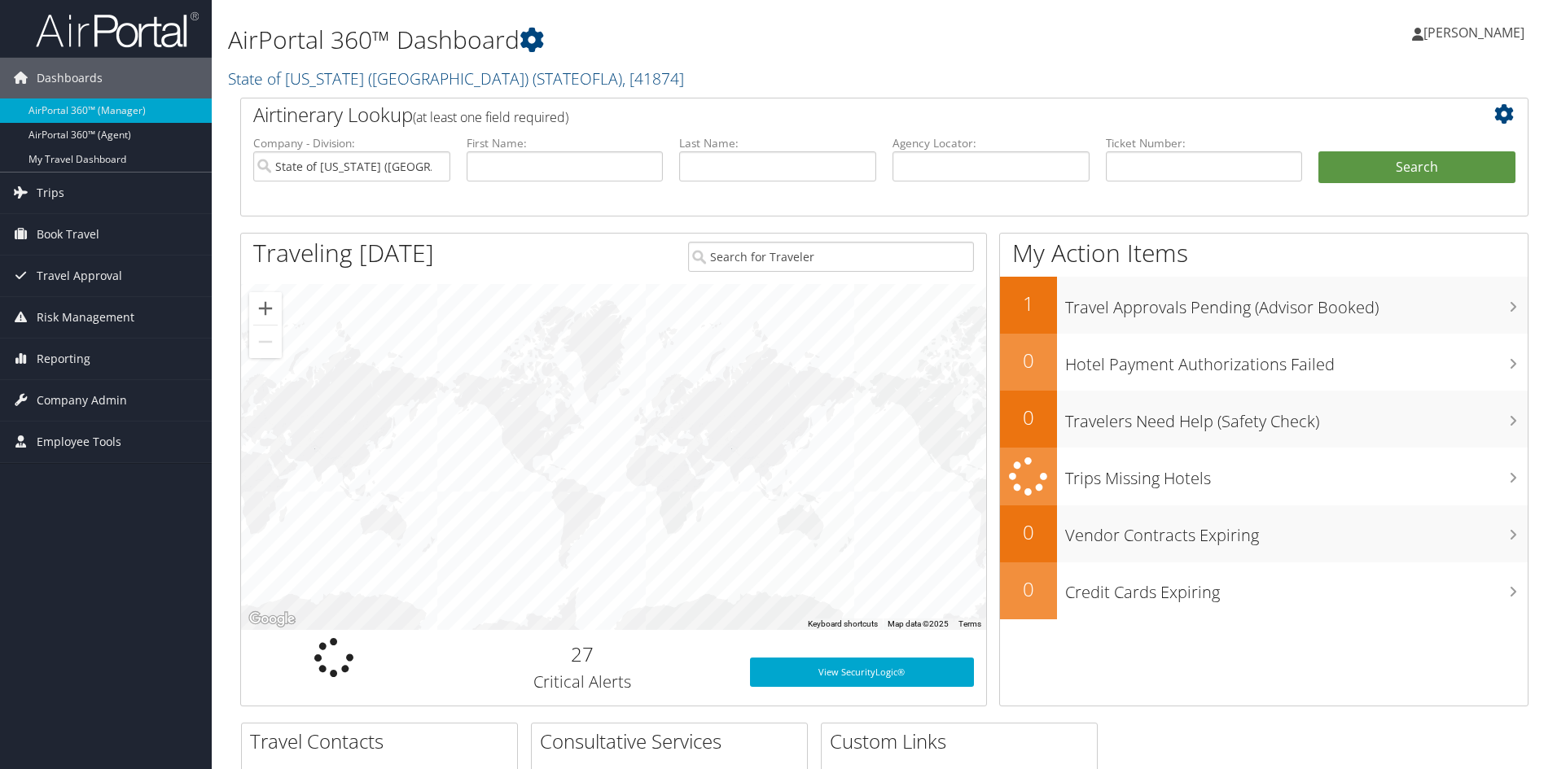 Image resolution: width=1557 pixels, height=769 pixels. What do you see at coordinates (79, 442) in the screenshot?
I see `span: Employee Tools` at bounding box center [79, 442].